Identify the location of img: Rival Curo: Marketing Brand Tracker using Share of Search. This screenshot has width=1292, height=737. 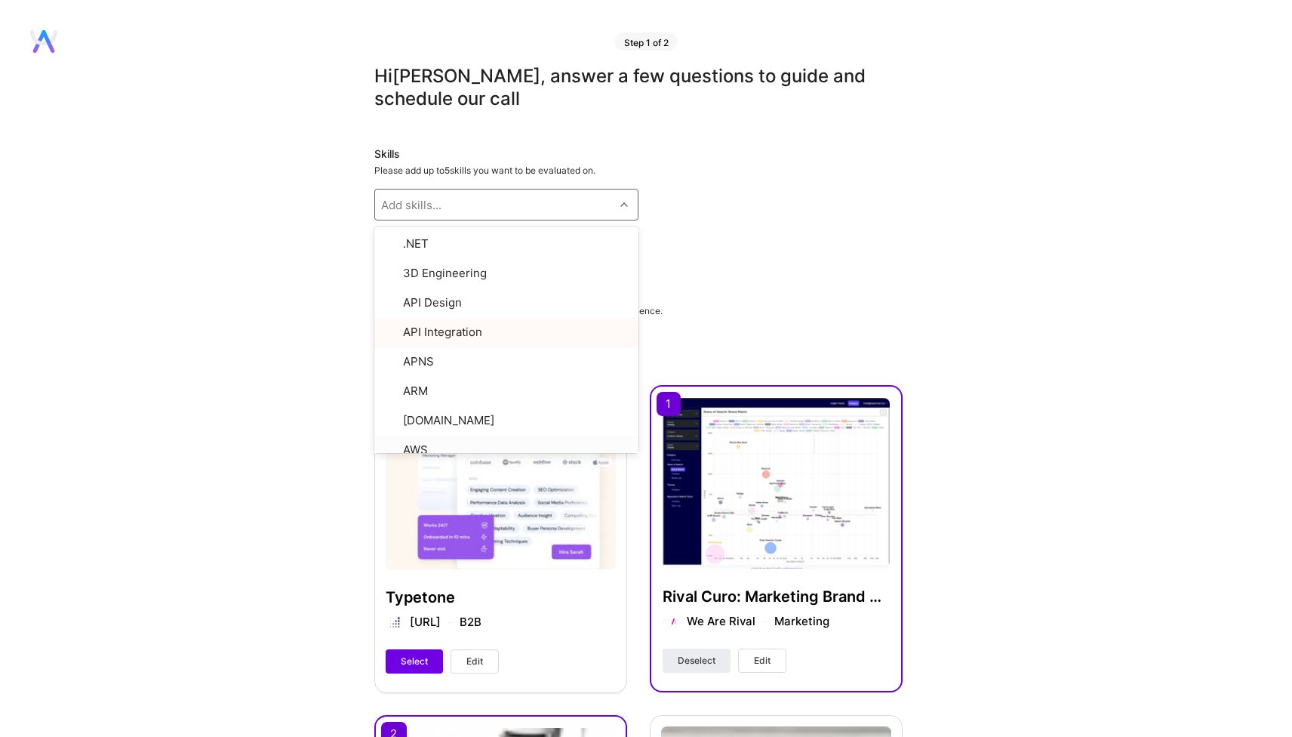
(776, 483).